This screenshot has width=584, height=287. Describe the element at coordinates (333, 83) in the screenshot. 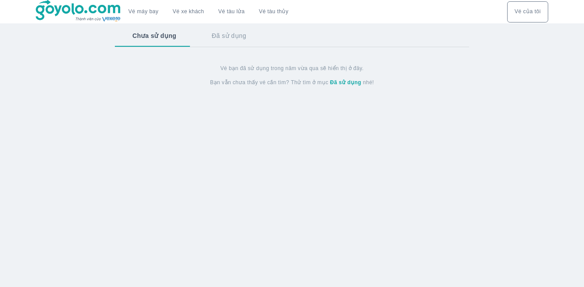

I see `span: Thử tìm ở mục nhé!` at that location.